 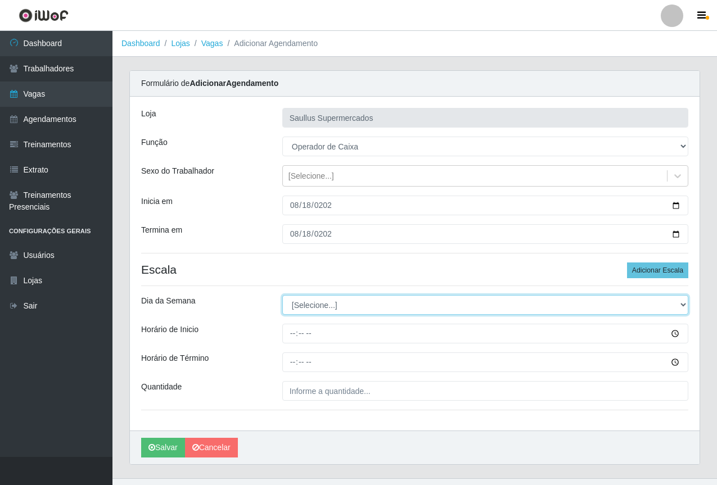 I want to click on label: Loja, so click(x=148, y=114).